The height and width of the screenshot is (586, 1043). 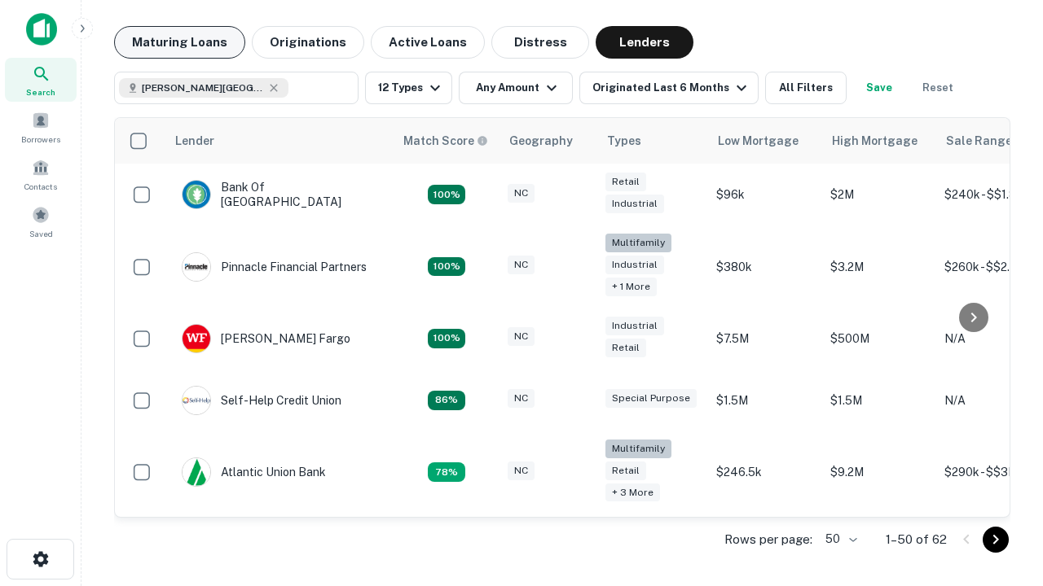 I want to click on div: Low Mortgage, so click(x=757, y=141).